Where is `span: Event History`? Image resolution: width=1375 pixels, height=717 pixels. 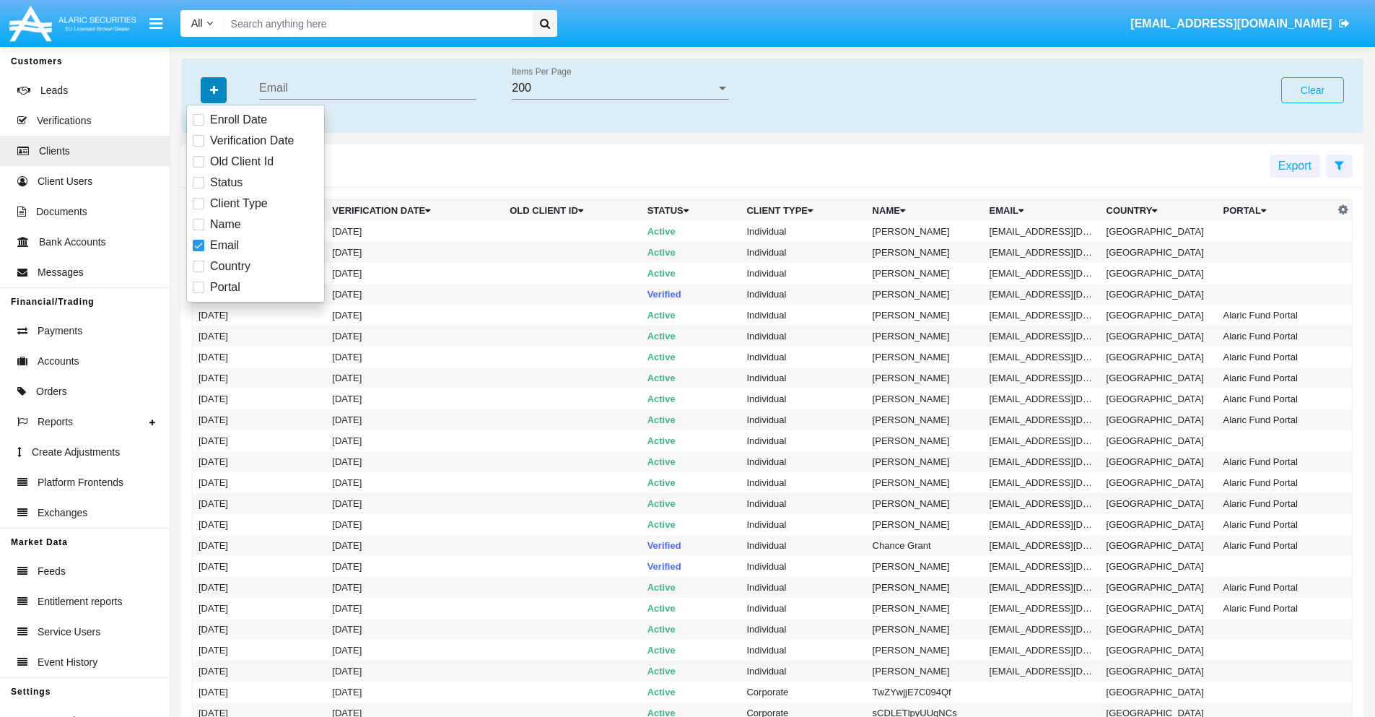
span: Event History is located at coordinates (67, 662).